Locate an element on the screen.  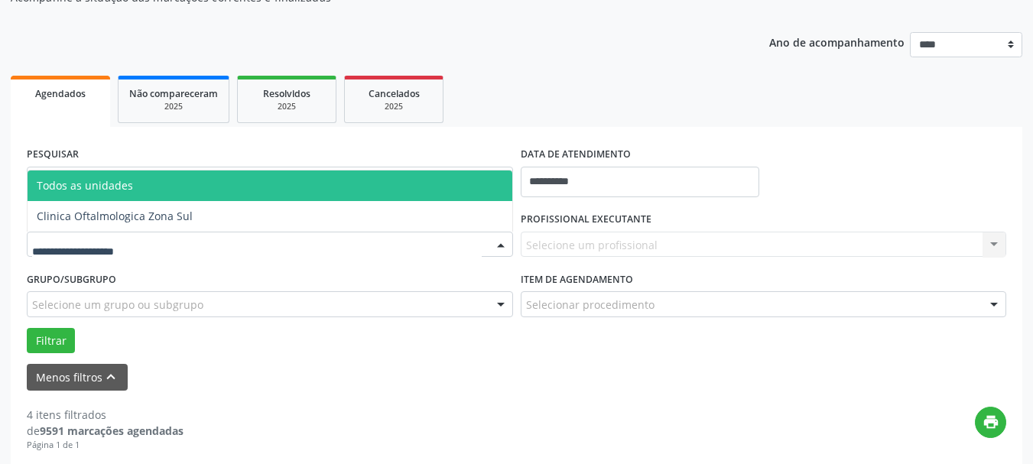
span: Resolvidos is located at coordinates (287, 93).